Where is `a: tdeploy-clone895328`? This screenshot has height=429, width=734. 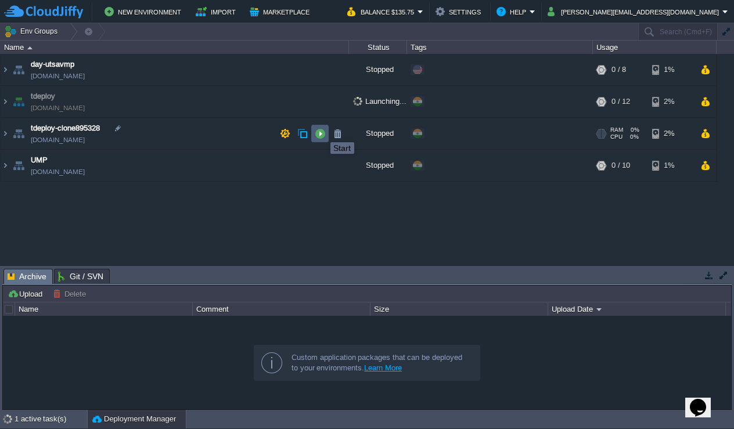
a: tdeploy-clone895328 is located at coordinates (65, 128).